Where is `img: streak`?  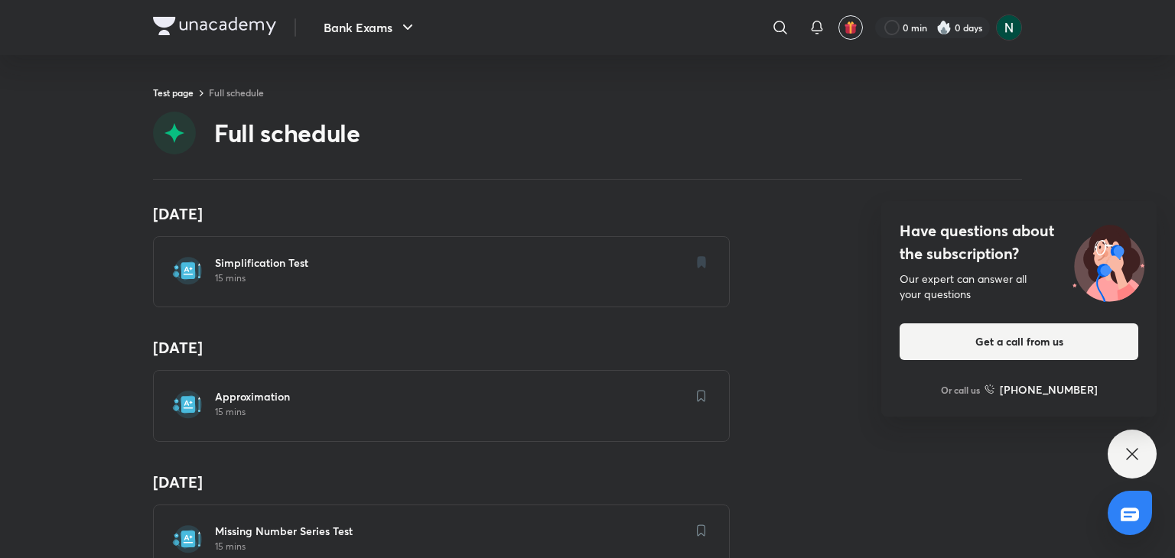 img: streak is located at coordinates (944, 28).